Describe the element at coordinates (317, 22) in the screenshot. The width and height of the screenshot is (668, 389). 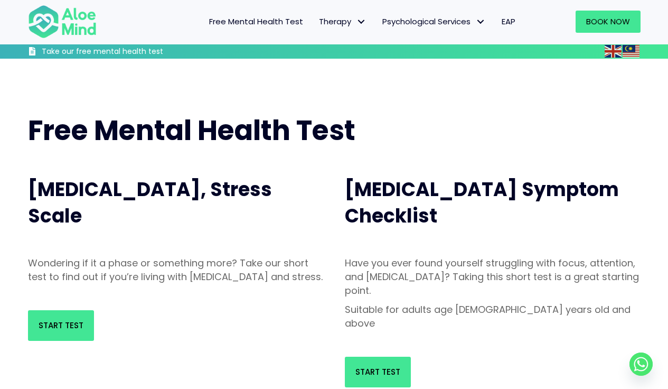
I see `nav: Menu` at that location.